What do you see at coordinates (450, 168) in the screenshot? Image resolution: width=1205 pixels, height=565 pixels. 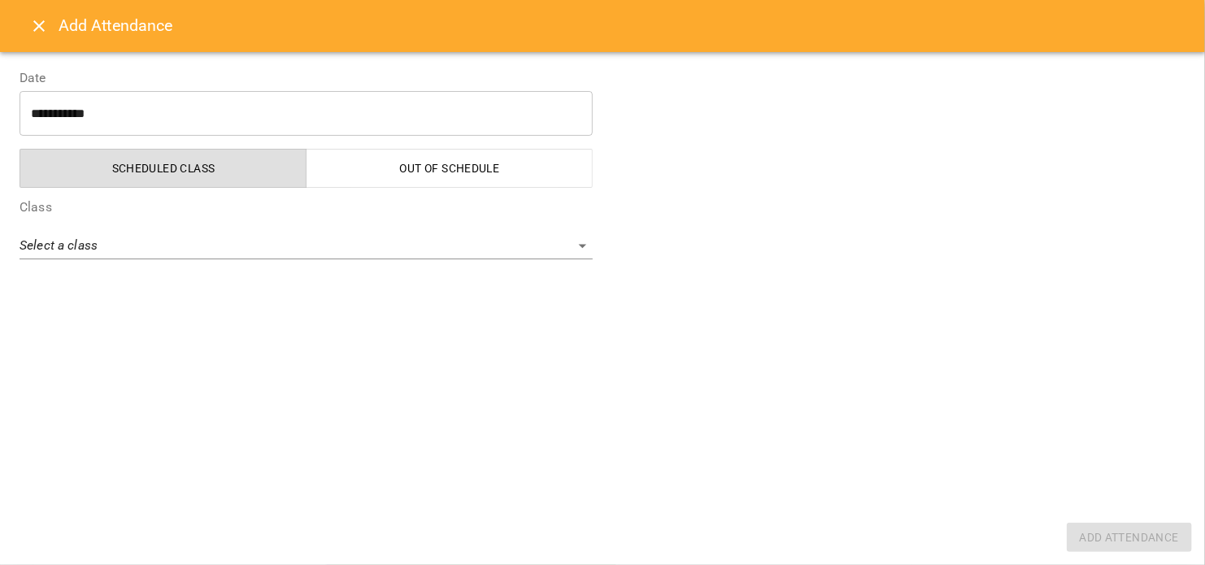 I see `span: Out of Schedule` at bounding box center [450, 168].